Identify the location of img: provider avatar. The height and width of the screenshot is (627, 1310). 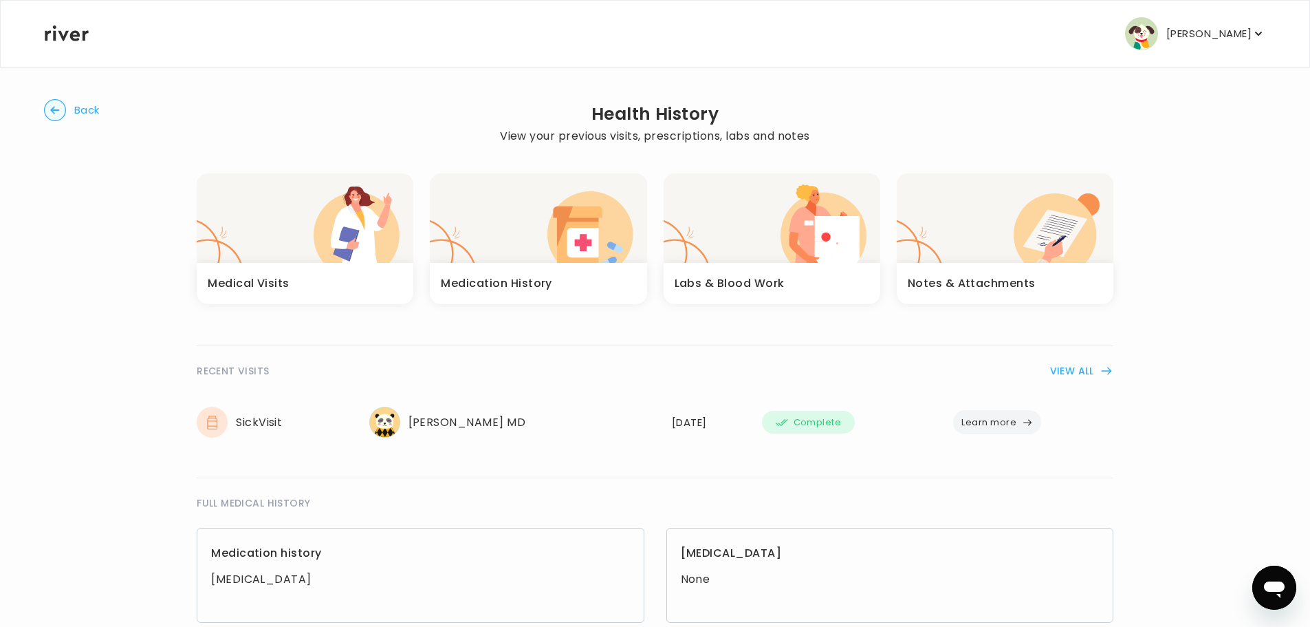
(384, 422).